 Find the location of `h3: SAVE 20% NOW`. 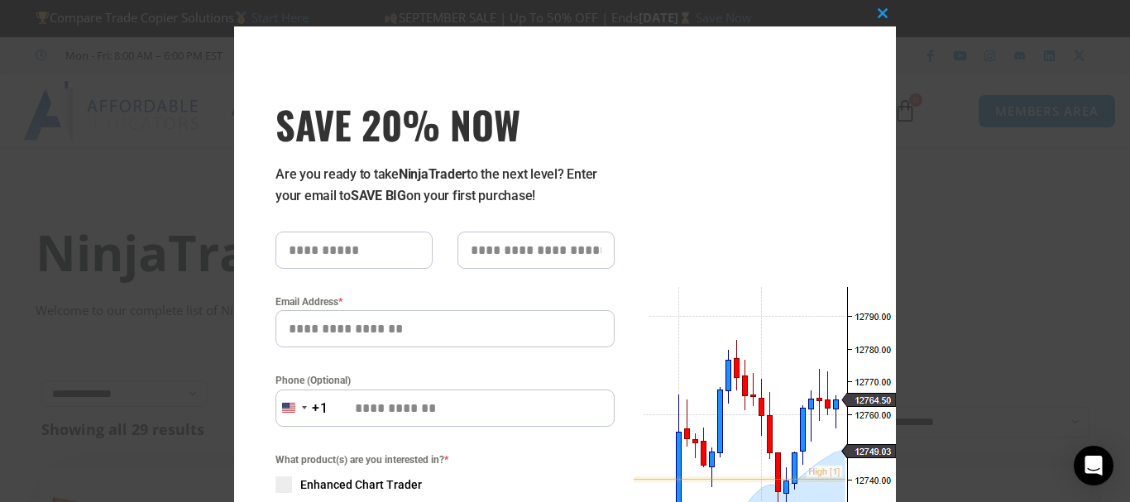

h3: SAVE 20% NOW is located at coordinates (445, 124).